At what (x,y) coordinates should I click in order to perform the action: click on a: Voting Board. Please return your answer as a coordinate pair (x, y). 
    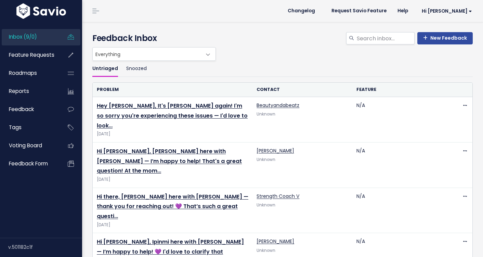
    Looking at the image, I should click on (29, 146).